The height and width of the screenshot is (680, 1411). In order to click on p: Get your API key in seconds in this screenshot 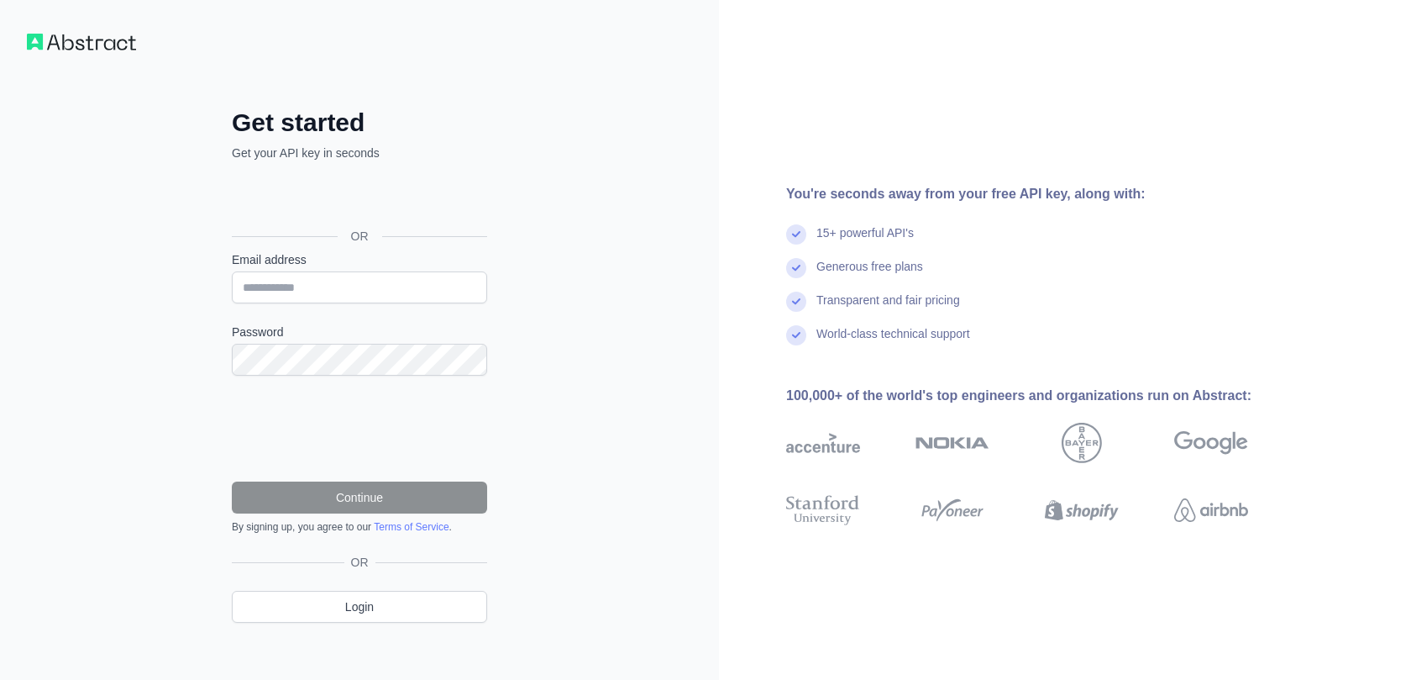, I will do `click(360, 153)`.